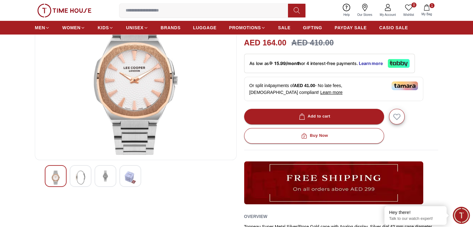  I want to click on img: Tamara, so click(404, 86).